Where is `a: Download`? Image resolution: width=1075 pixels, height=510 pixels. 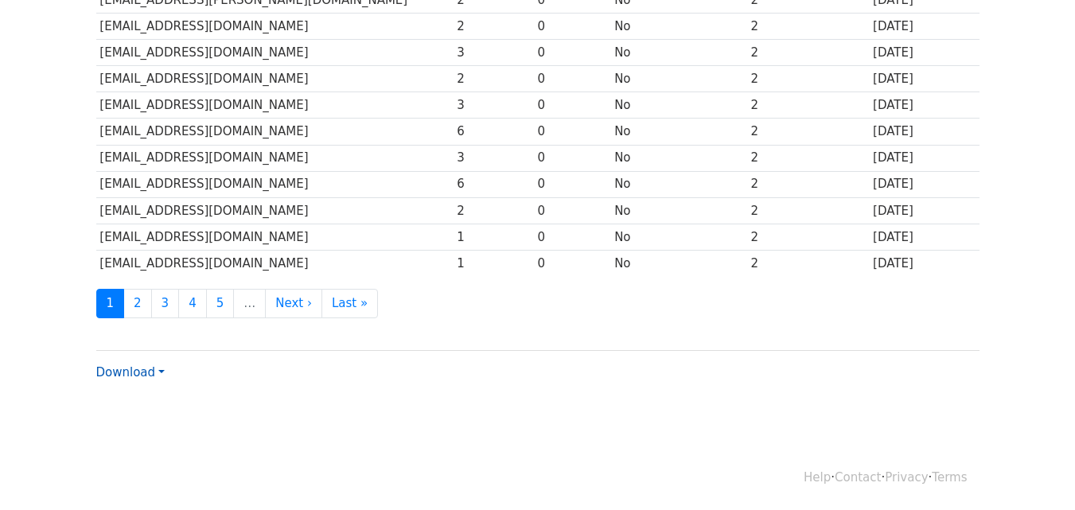
a: Download is located at coordinates (130, 372).